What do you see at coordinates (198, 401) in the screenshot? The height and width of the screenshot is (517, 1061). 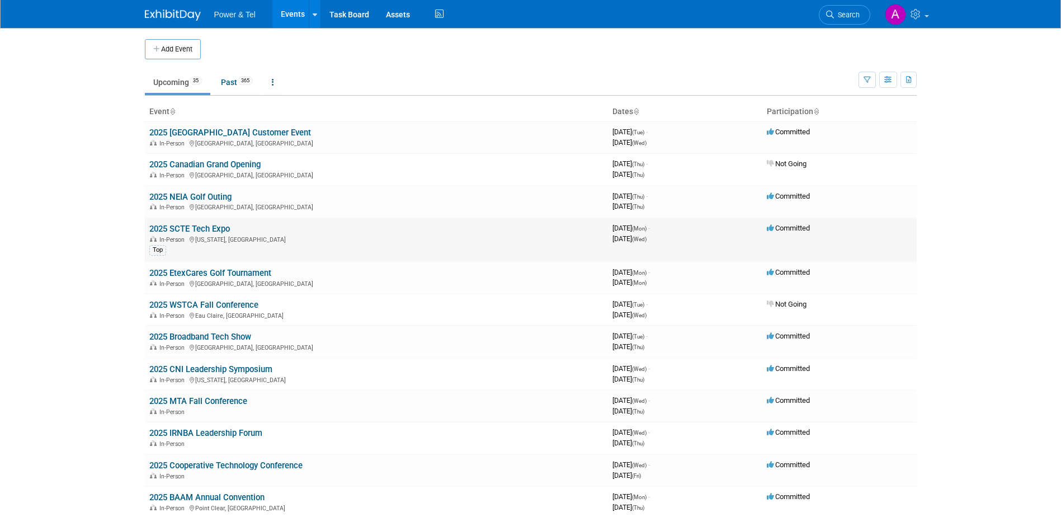 I see `a: 2025 MTA Fall Conference` at bounding box center [198, 401].